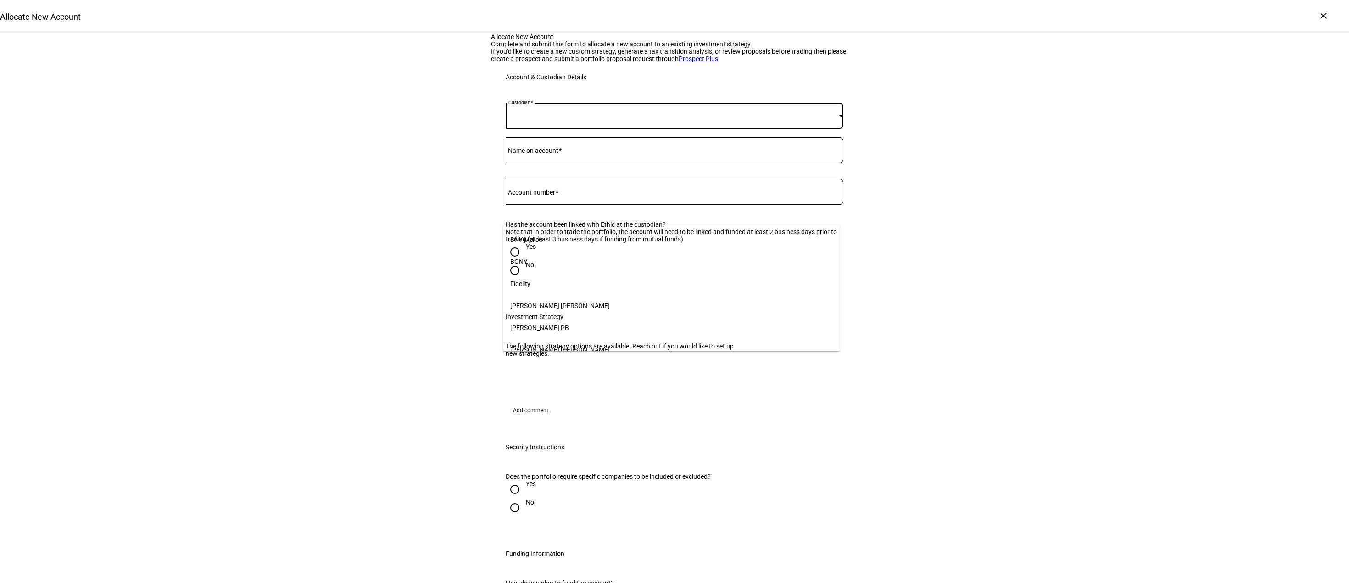 The image size is (1349, 583). I want to click on span: Fidelity, so click(520, 283).